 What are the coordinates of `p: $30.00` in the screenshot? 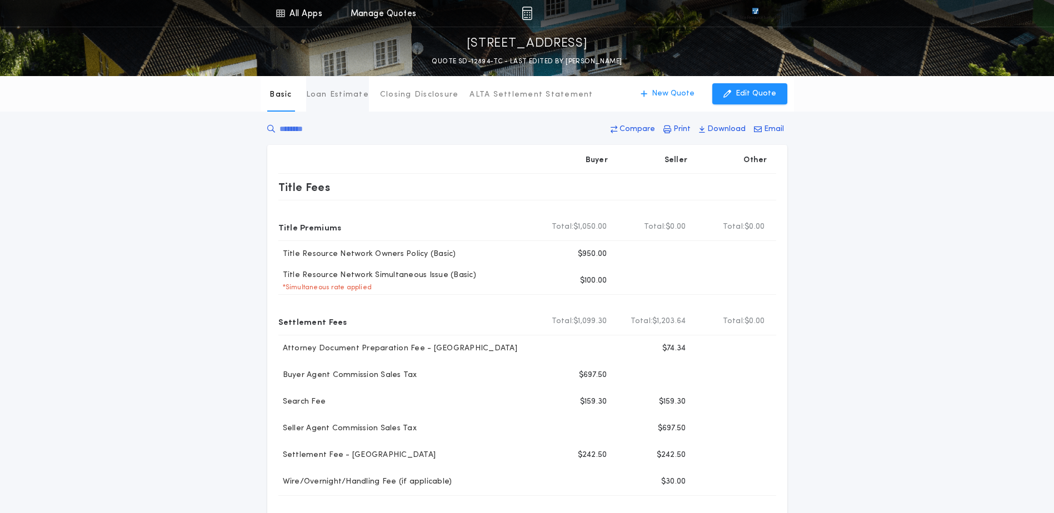 It's located at (673, 482).